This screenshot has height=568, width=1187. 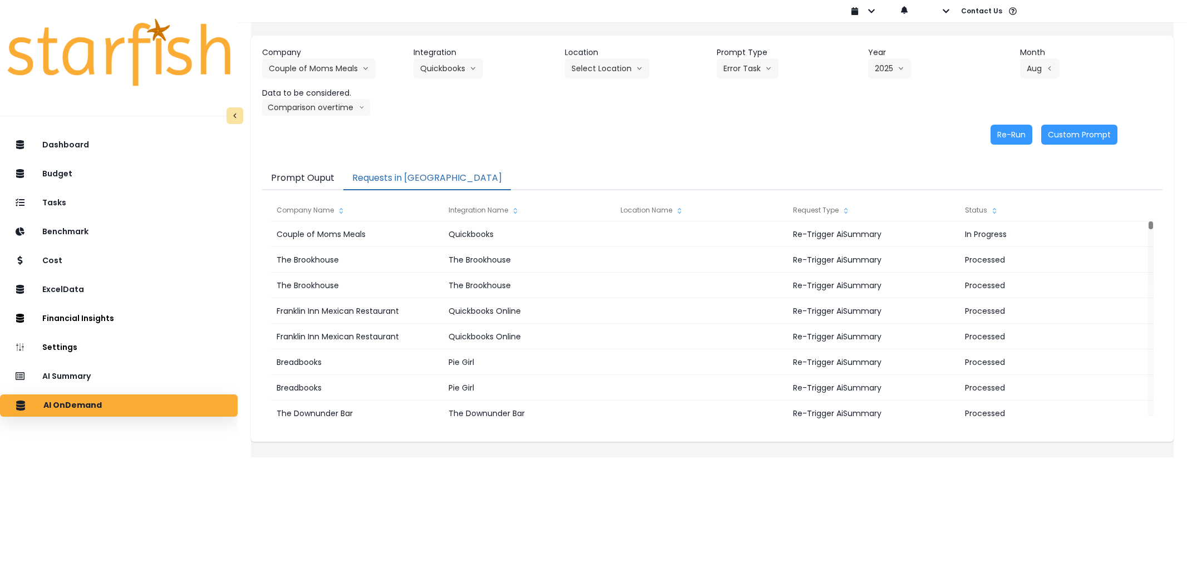 What do you see at coordinates (57, 174) in the screenshot?
I see `p: Budget` at bounding box center [57, 174].